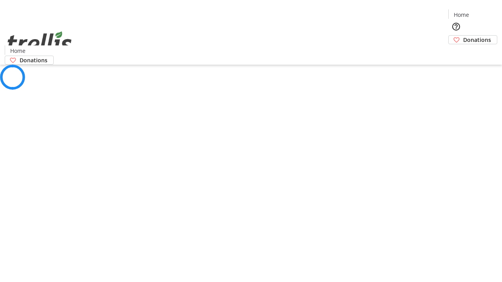  I want to click on button: Help, so click(456, 27).